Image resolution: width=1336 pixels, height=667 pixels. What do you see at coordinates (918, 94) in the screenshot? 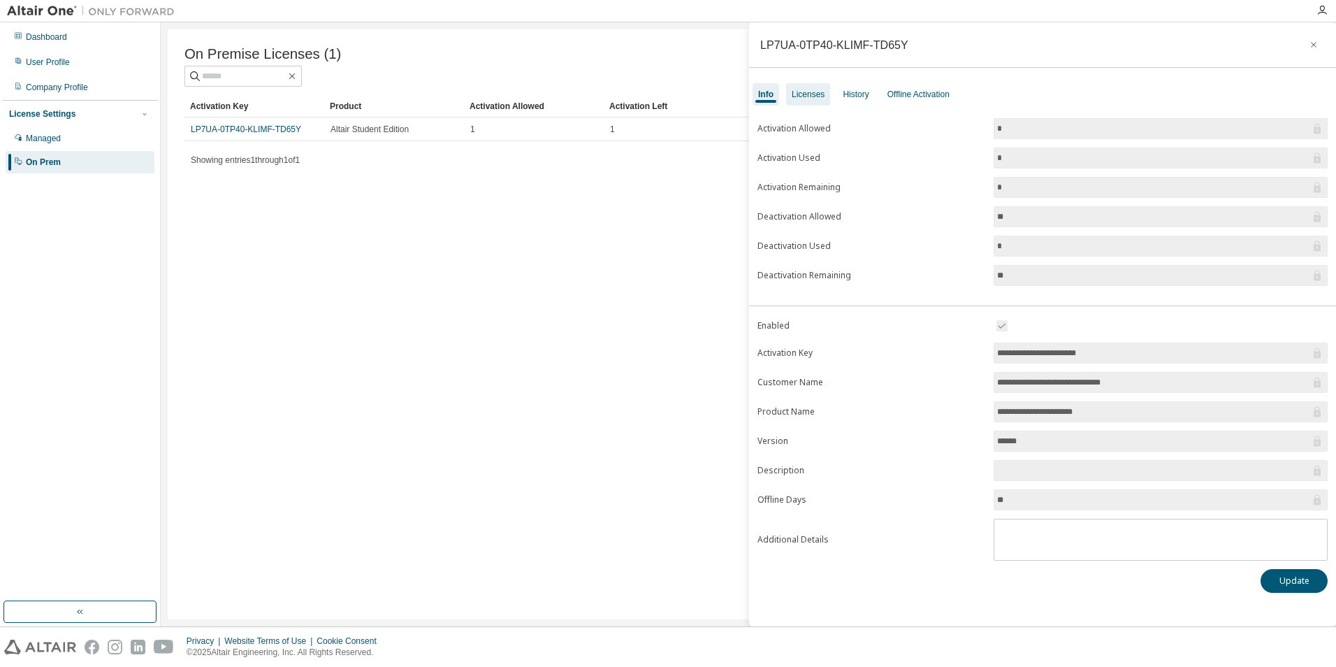
I see `div: Offline Activation` at bounding box center [918, 94].